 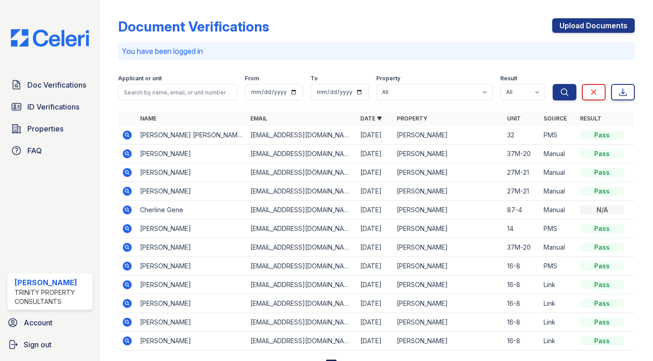 What do you see at coordinates (591, 118) in the screenshot?
I see `a: Result` at bounding box center [591, 118].